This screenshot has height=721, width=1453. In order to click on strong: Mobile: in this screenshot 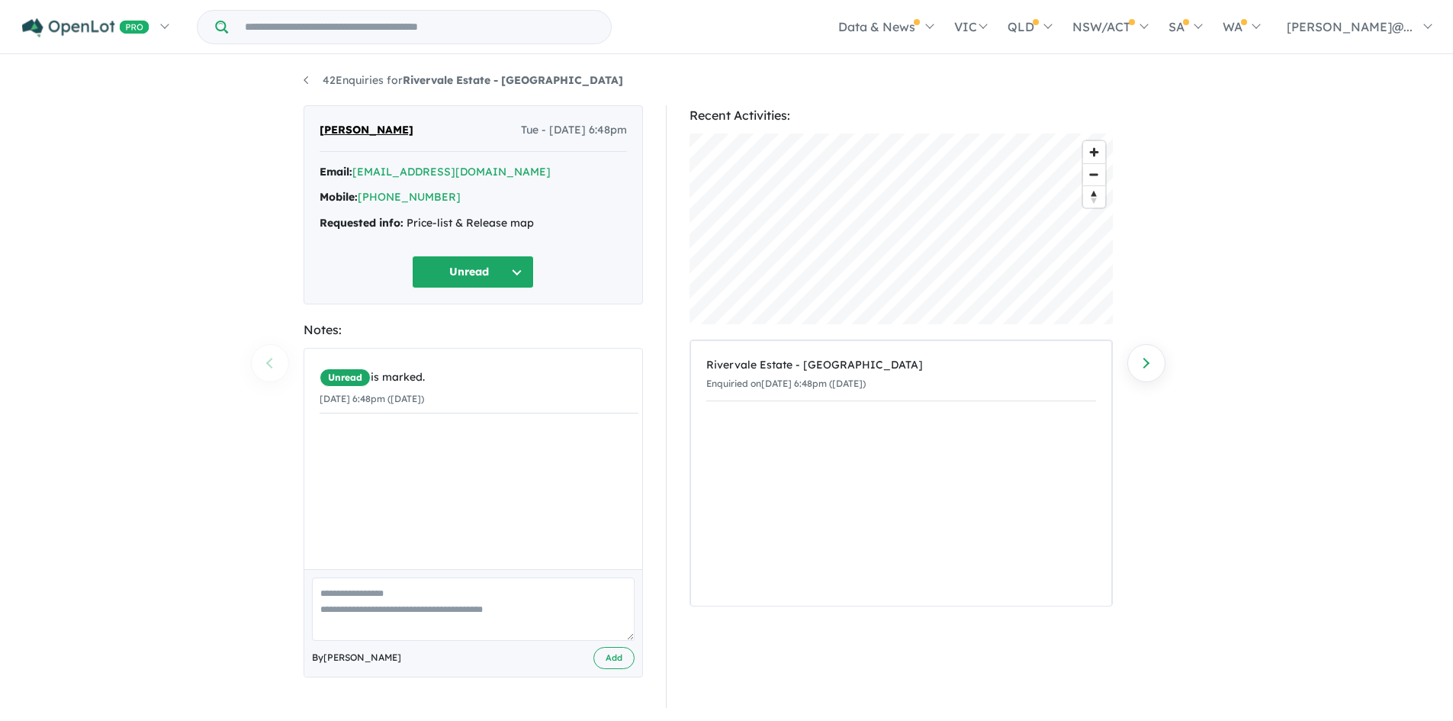, I will do `click(339, 197)`.